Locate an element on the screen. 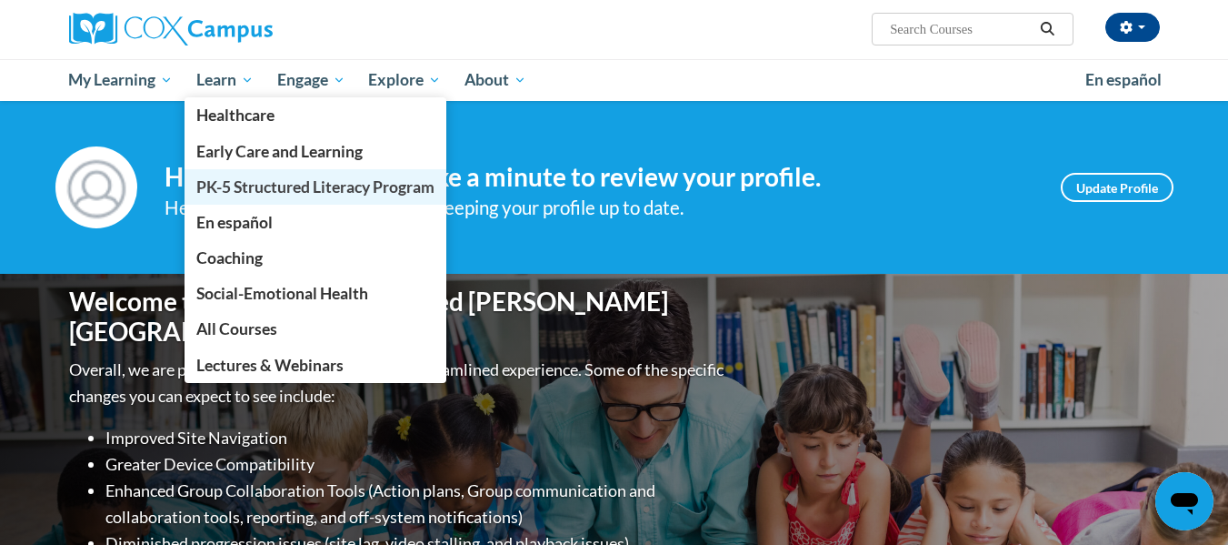  p: Overall, we are proud to provide you with a more streamlined experience. Some of the specific cha... is located at coordinates (398, 383).